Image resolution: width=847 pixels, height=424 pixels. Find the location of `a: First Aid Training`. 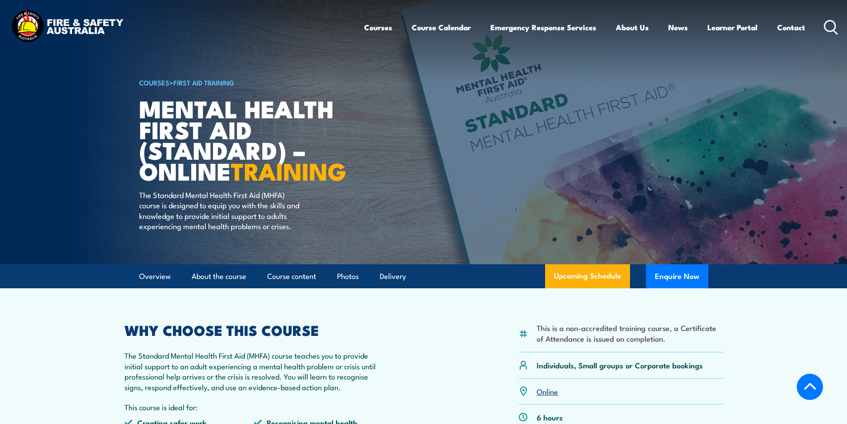

a: First Aid Training is located at coordinates (204, 82).